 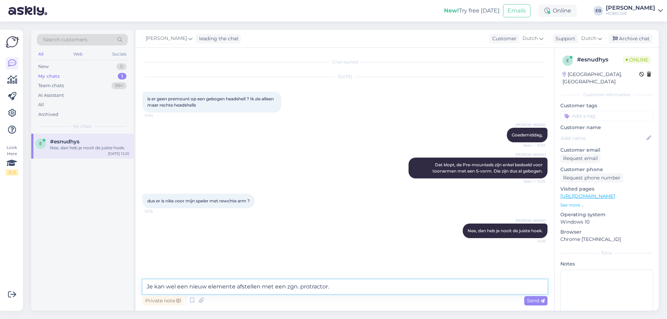 What do you see at coordinates (505, 231) in the screenshot?
I see `span: Nee, dan heb je nooit de juiste hoek.` at bounding box center [505, 231].